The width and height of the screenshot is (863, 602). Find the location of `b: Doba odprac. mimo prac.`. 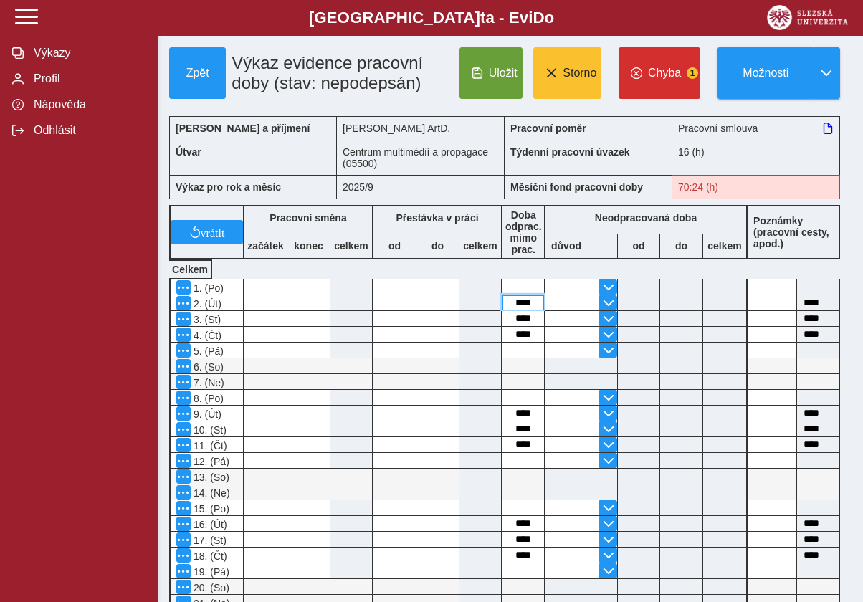

b: Doba odprac. mimo prac. is located at coordinates (523, 232).